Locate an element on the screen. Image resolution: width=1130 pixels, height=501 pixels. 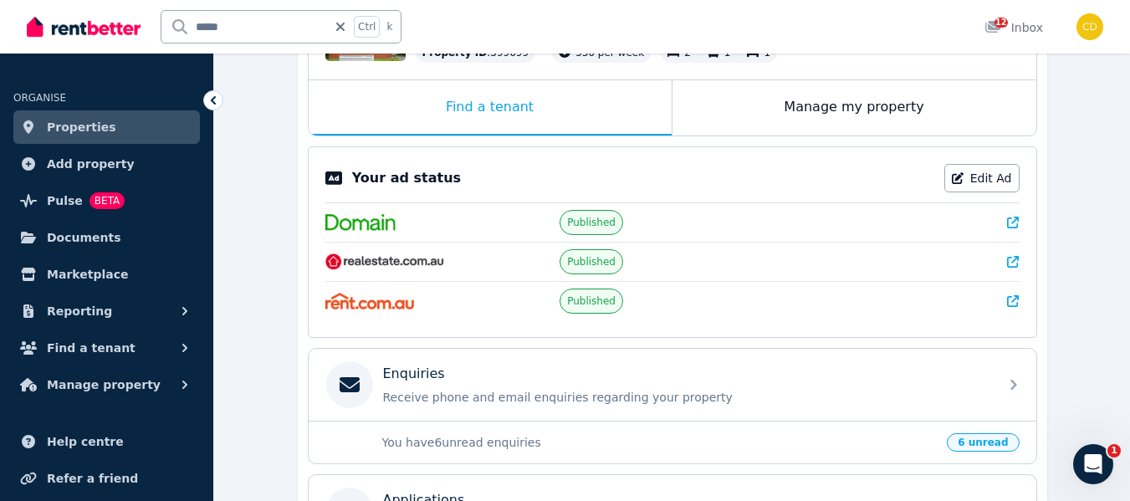
button: Find a tenant is located at coordinates (106, 348).